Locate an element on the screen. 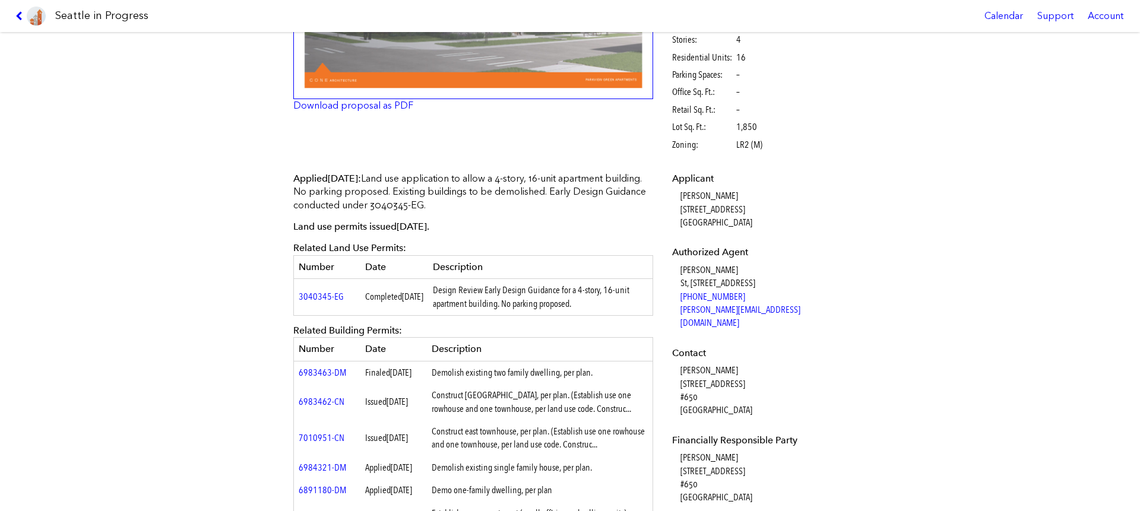 The image size is (1140, 511). span: Office Sq. Ft.: is located at coordinates (703, 92).